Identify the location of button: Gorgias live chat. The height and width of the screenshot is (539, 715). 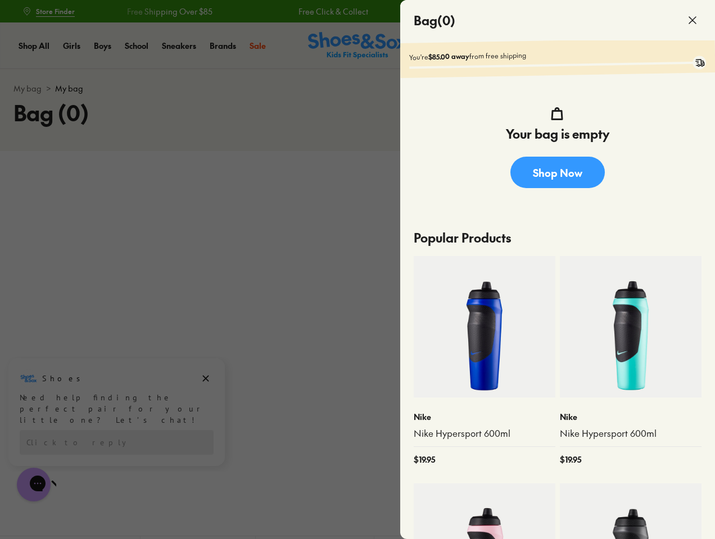
(22, 21).